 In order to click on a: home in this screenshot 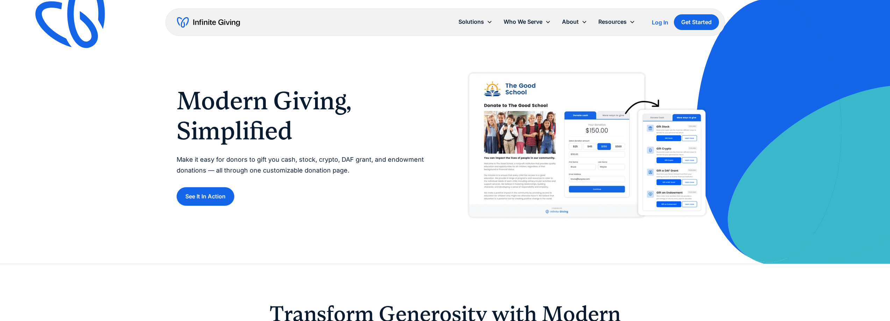, I will do `click(208, 22)`.